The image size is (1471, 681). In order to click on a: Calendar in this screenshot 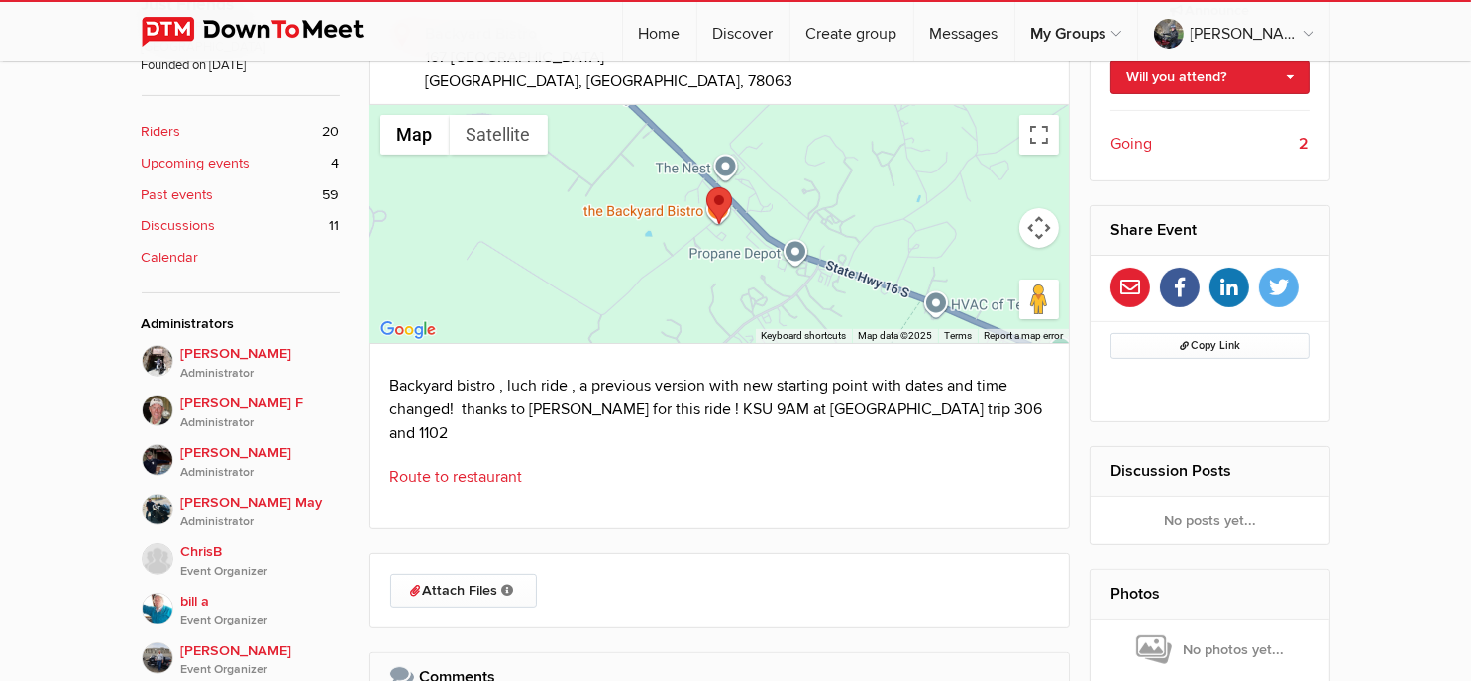, I will do `click(241, 258)`.